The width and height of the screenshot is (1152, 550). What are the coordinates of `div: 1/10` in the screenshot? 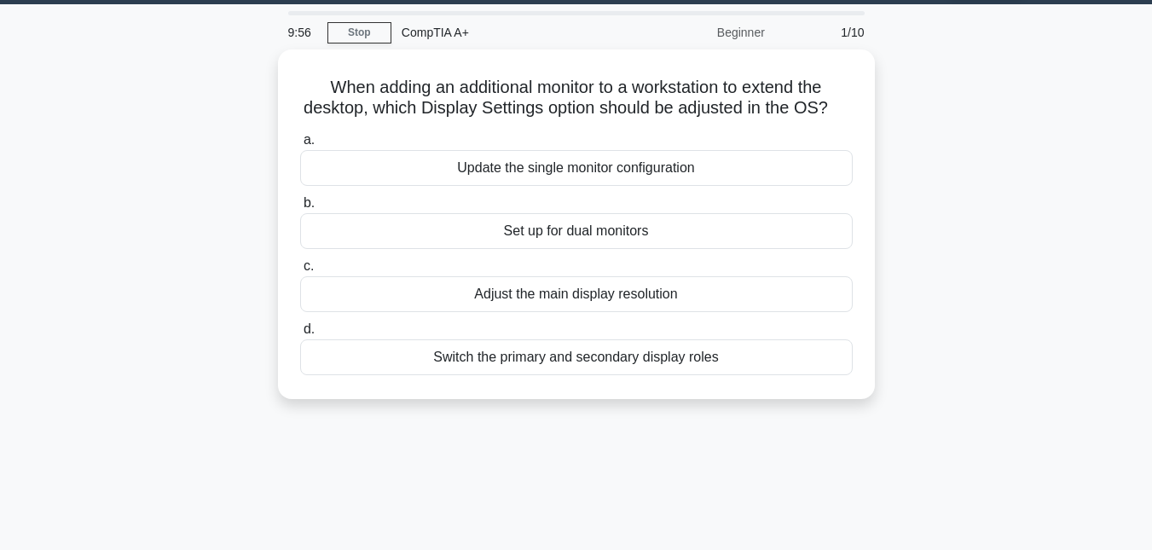 It's located at (824, 32).